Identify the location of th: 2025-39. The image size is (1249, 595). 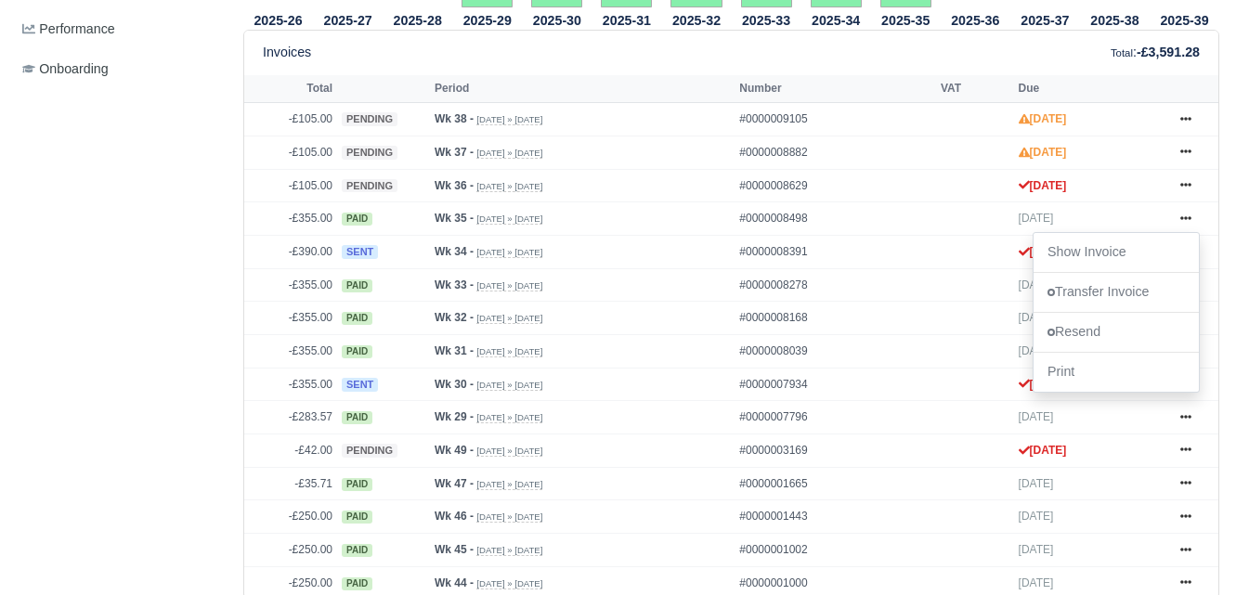
(1184, 20).